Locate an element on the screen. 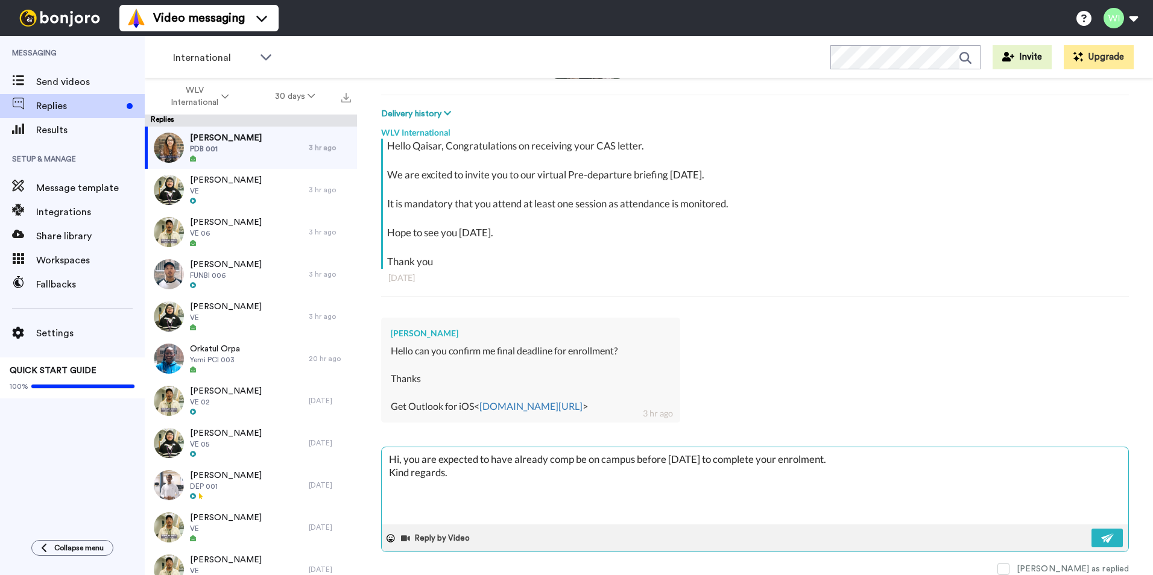 The image size is (1153, 575). button: Reply by Video is located at coordinates (437, 539).